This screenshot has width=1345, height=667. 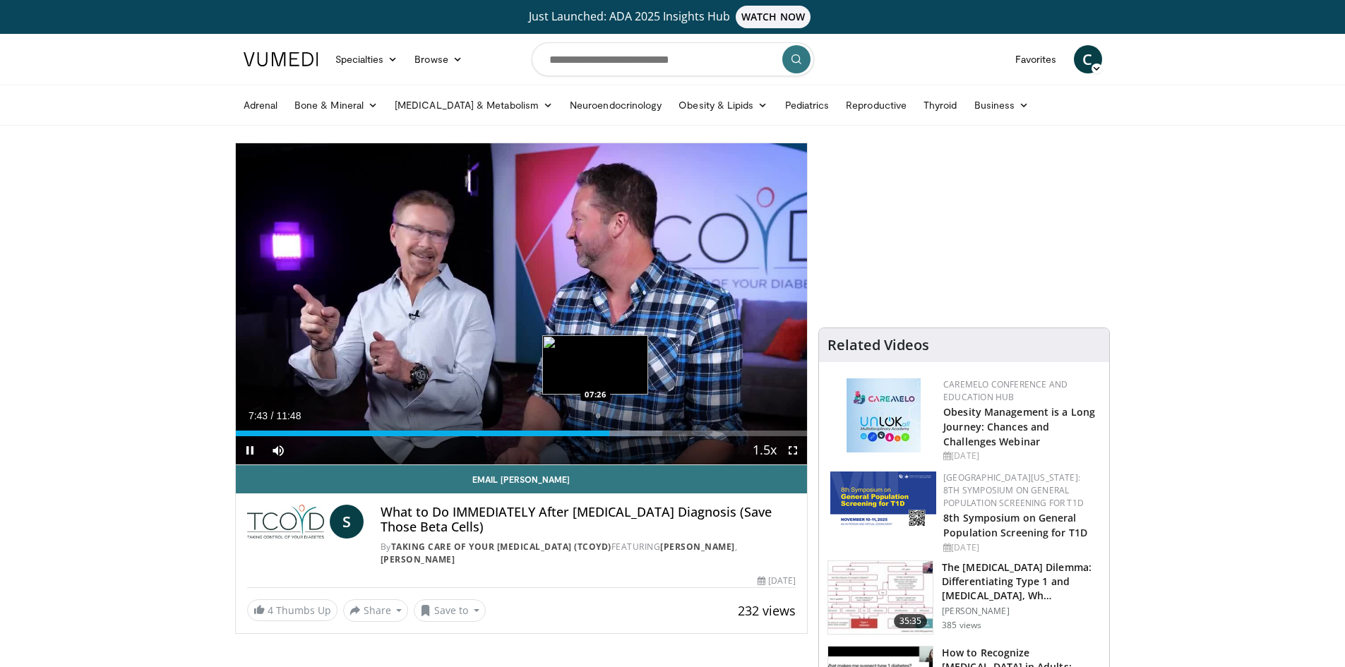 I want to click on span: 232 views, so click(x=767, y=611).